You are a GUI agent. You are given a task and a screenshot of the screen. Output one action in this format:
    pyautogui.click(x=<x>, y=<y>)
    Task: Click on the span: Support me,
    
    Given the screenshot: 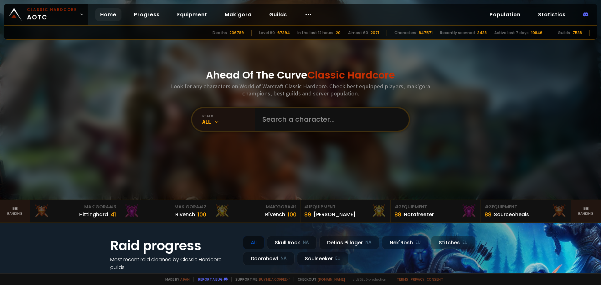 What is the action you would take?
    pyautogui.click(x=260, y=279)
    